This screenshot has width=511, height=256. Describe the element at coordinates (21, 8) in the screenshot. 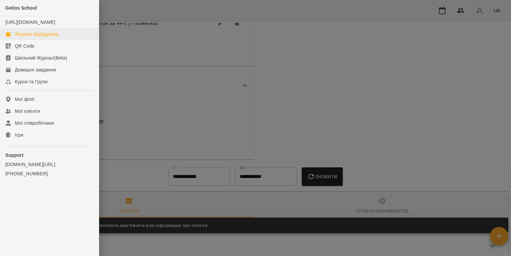

I see `span: Gelios School` at that location.